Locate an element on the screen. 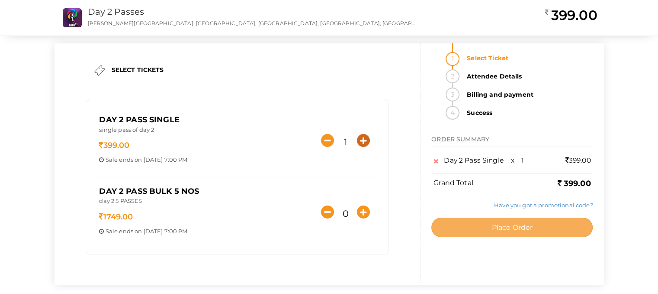 The image size is (658, 294). b: 399.00 is located at coordinates (574, 183).